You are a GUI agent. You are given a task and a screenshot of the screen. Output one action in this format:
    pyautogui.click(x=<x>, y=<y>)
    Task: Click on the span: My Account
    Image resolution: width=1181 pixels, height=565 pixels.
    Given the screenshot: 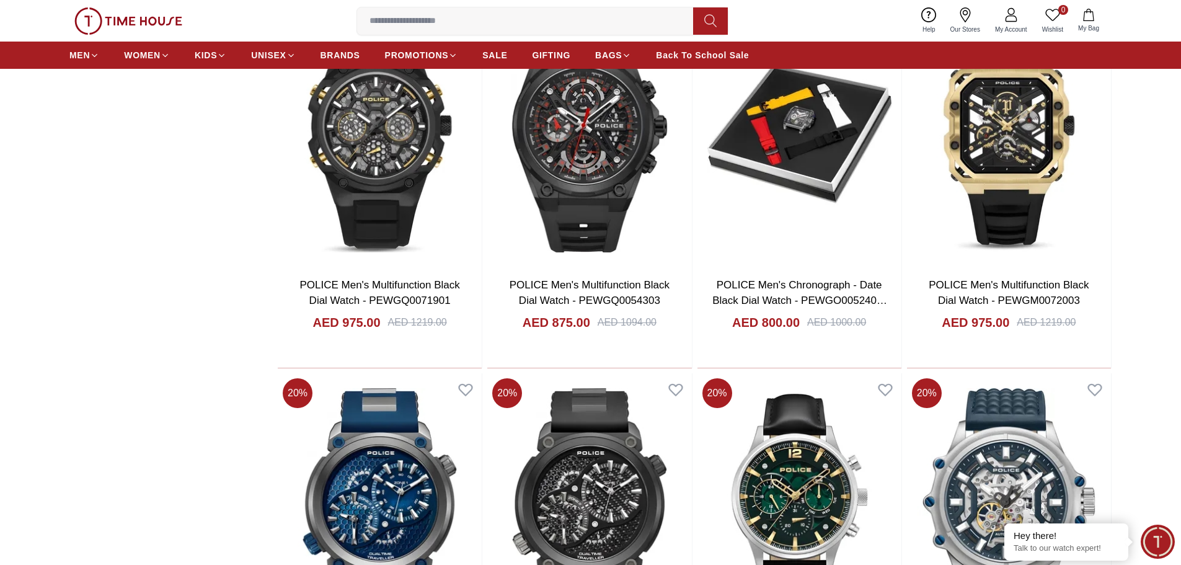 What is the action you would take?
    pyautogui.click(x=1011, y=29)
    